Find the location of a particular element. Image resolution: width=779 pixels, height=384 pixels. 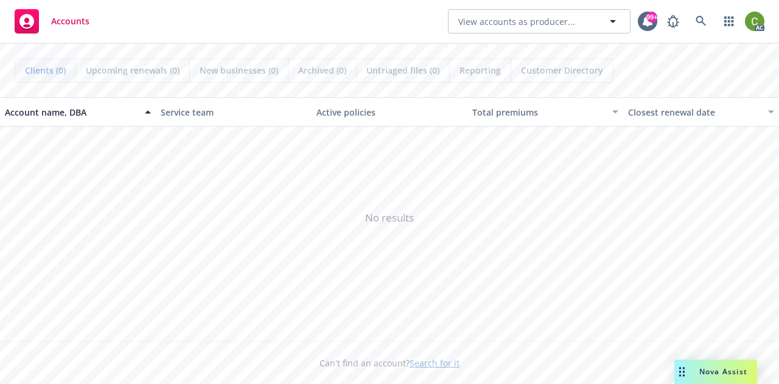

span: Reporting is located at coordinates (480, 70).